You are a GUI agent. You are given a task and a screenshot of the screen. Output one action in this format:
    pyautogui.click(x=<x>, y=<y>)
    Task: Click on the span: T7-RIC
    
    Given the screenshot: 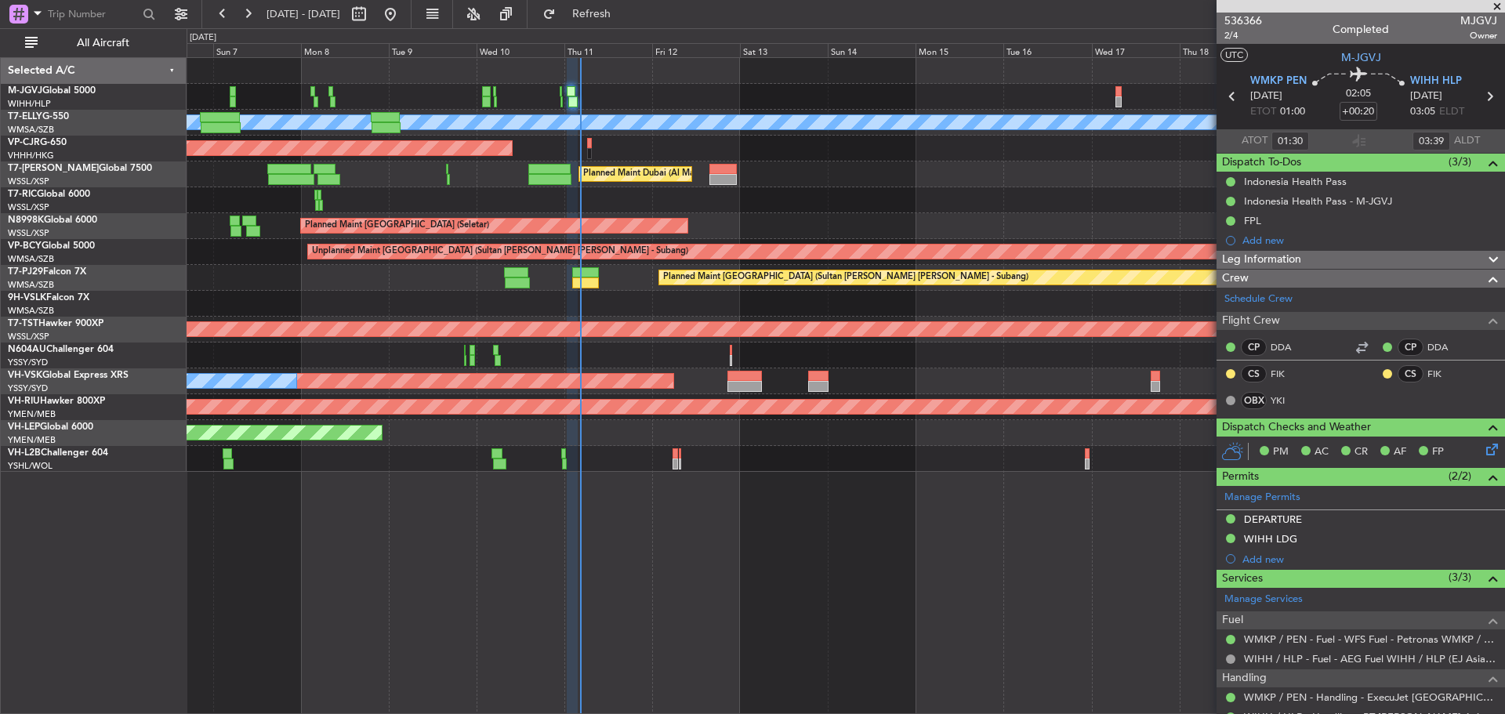 What is the action you would take?
    pyautogui.click(x=22, y=194)
    